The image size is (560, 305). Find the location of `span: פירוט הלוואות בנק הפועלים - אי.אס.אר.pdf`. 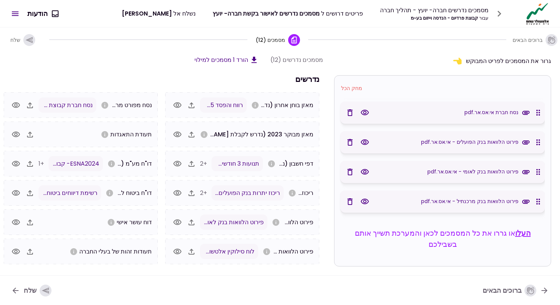

span: פירוט הלוואות בנק הפועלים - אי.אס.אר.pdf is located at coordinates (470, 142).